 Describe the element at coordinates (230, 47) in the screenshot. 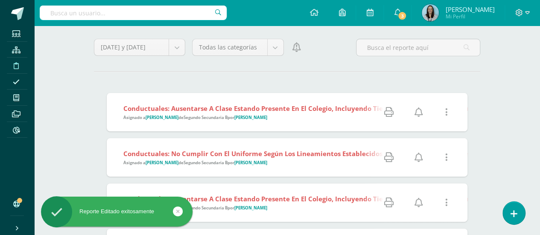

I see `span: Todas las categorías` at that location.